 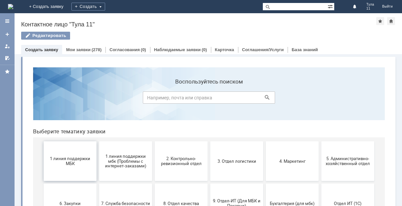 What do you see at coordinates (371, 5) in the screenshot?
I see `span: Тула` at bounding box center [371, 5].